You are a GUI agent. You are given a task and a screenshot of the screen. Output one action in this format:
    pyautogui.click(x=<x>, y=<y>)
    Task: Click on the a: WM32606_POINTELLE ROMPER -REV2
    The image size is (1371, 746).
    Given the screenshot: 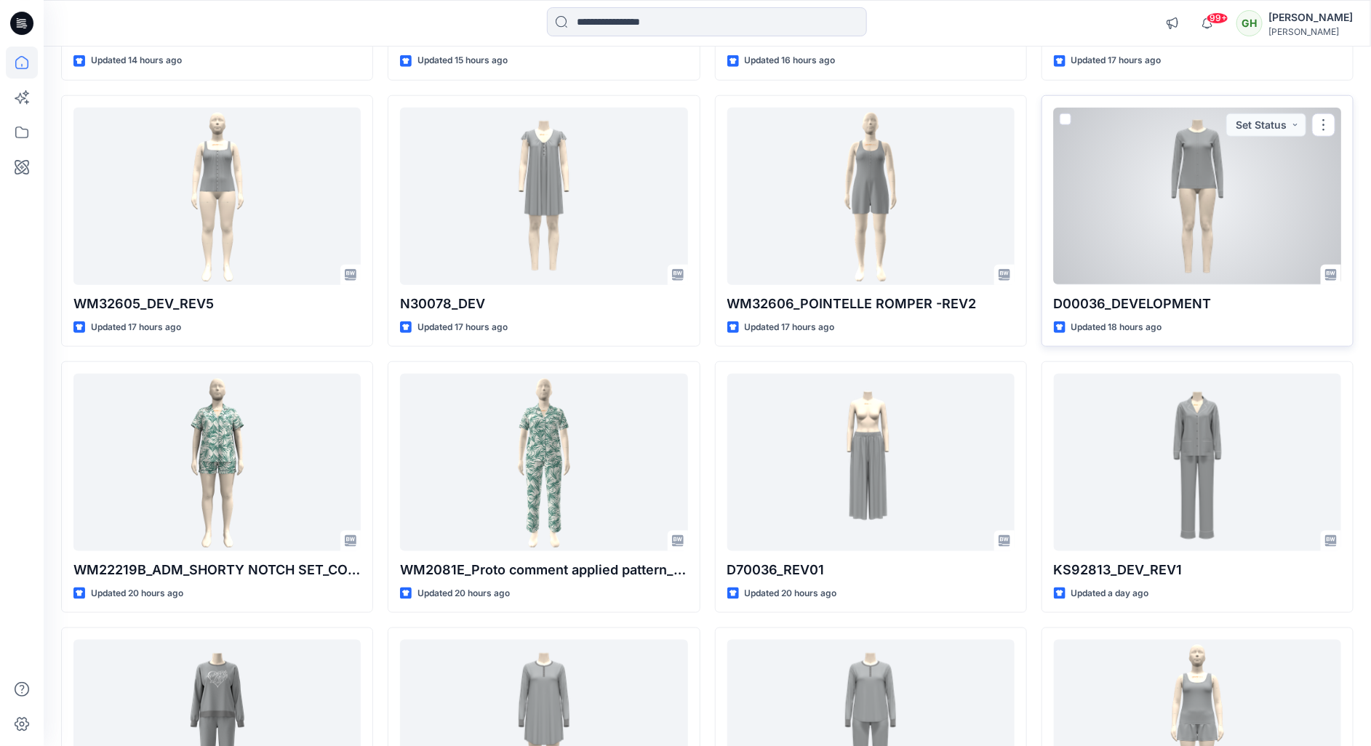 What is the action you would take?
    pyautogui.click(x=871, y=196)
    